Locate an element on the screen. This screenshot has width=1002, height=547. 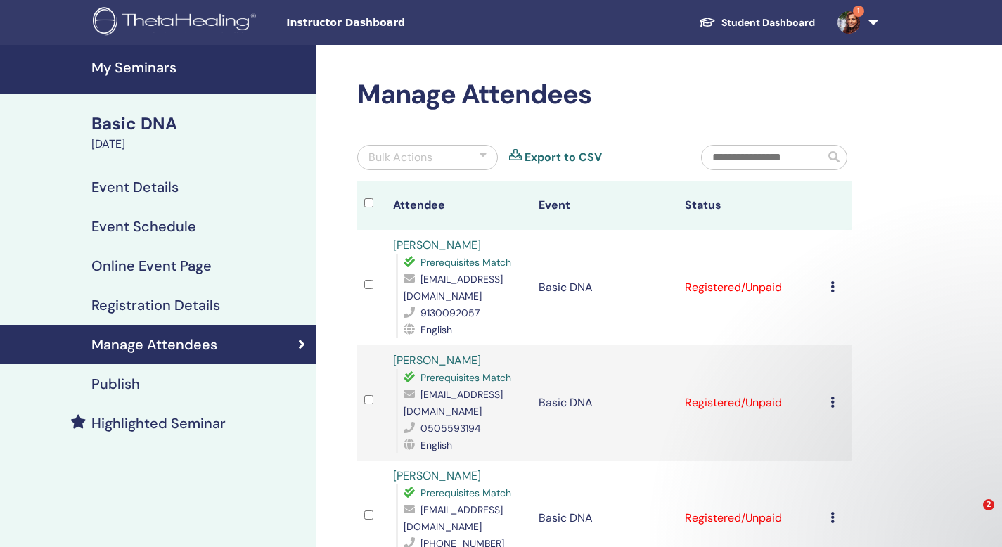
a: Export to CSV is located at coordinates (563, 157).